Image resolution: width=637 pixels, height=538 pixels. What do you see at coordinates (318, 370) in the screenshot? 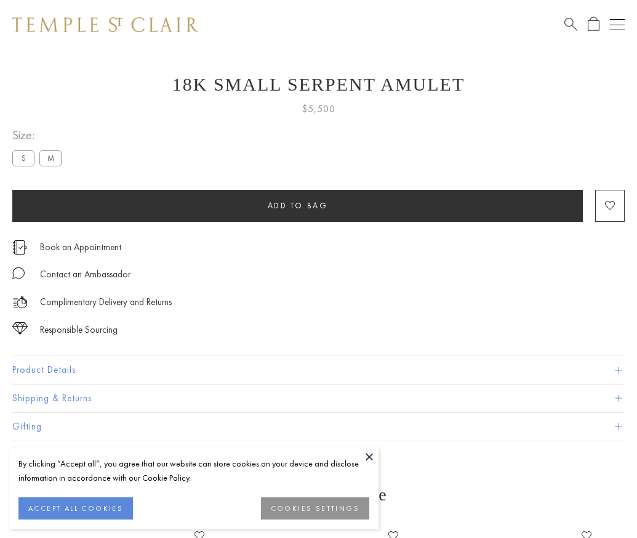
I see `button: Product Details` at bounding box center [318, 370].